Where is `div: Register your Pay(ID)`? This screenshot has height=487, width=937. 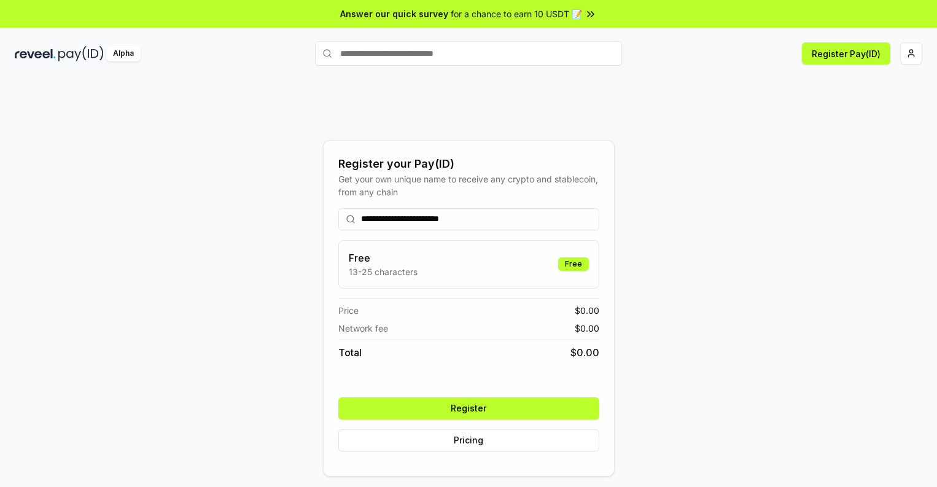
div: Register your Pay(ID) is located at coordinates (469, 164).